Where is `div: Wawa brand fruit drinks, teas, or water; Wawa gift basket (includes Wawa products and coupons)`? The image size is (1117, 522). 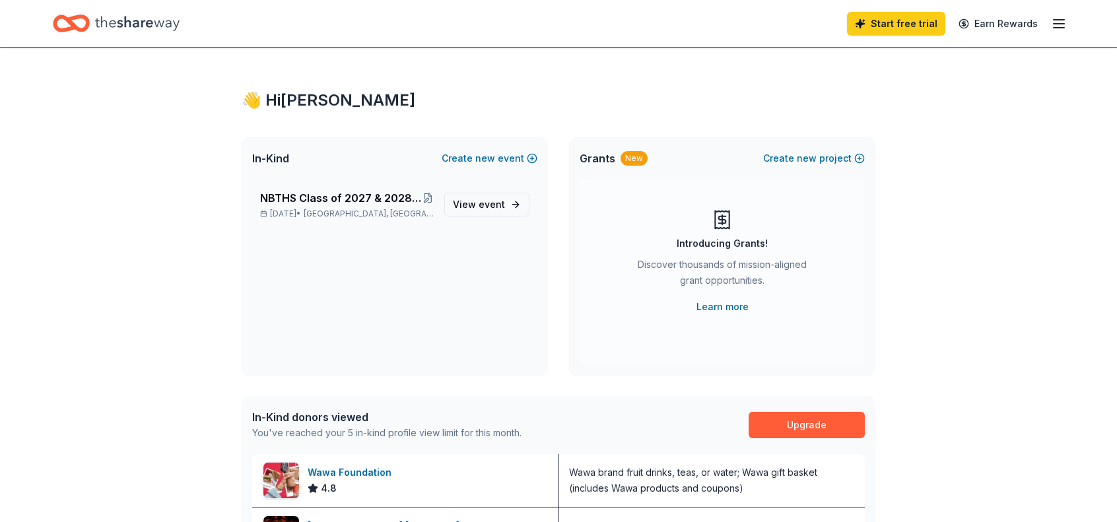
div: Wawa brand fruit drinks, teas, or water; Wawa gift basket (includes Wawa products and coupons) is located at coordinates (712, 481).